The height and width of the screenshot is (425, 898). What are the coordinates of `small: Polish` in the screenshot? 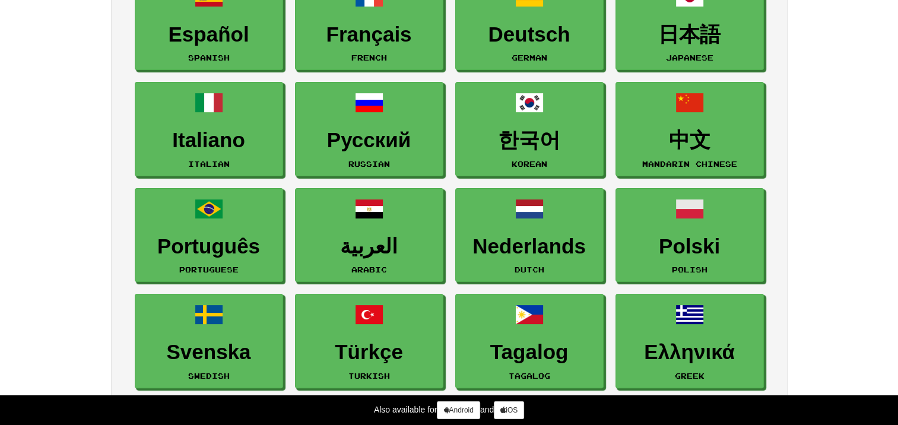 It's located at (689, 269).